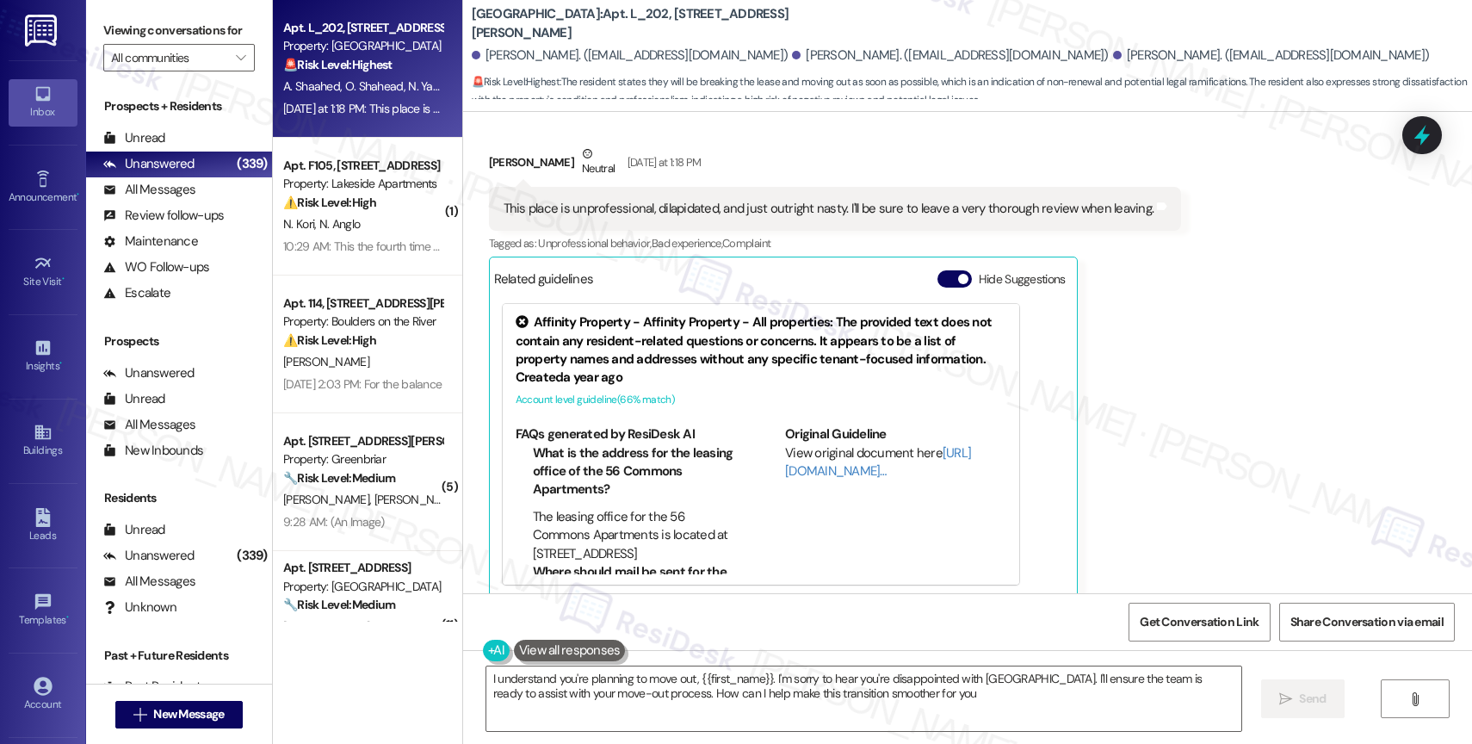 Image resolution: width=1472 pixels, height=744 pixels. Describe the element at coordinates (376, 86) in the screenshot. I see `span: O. Shahead` at that location.